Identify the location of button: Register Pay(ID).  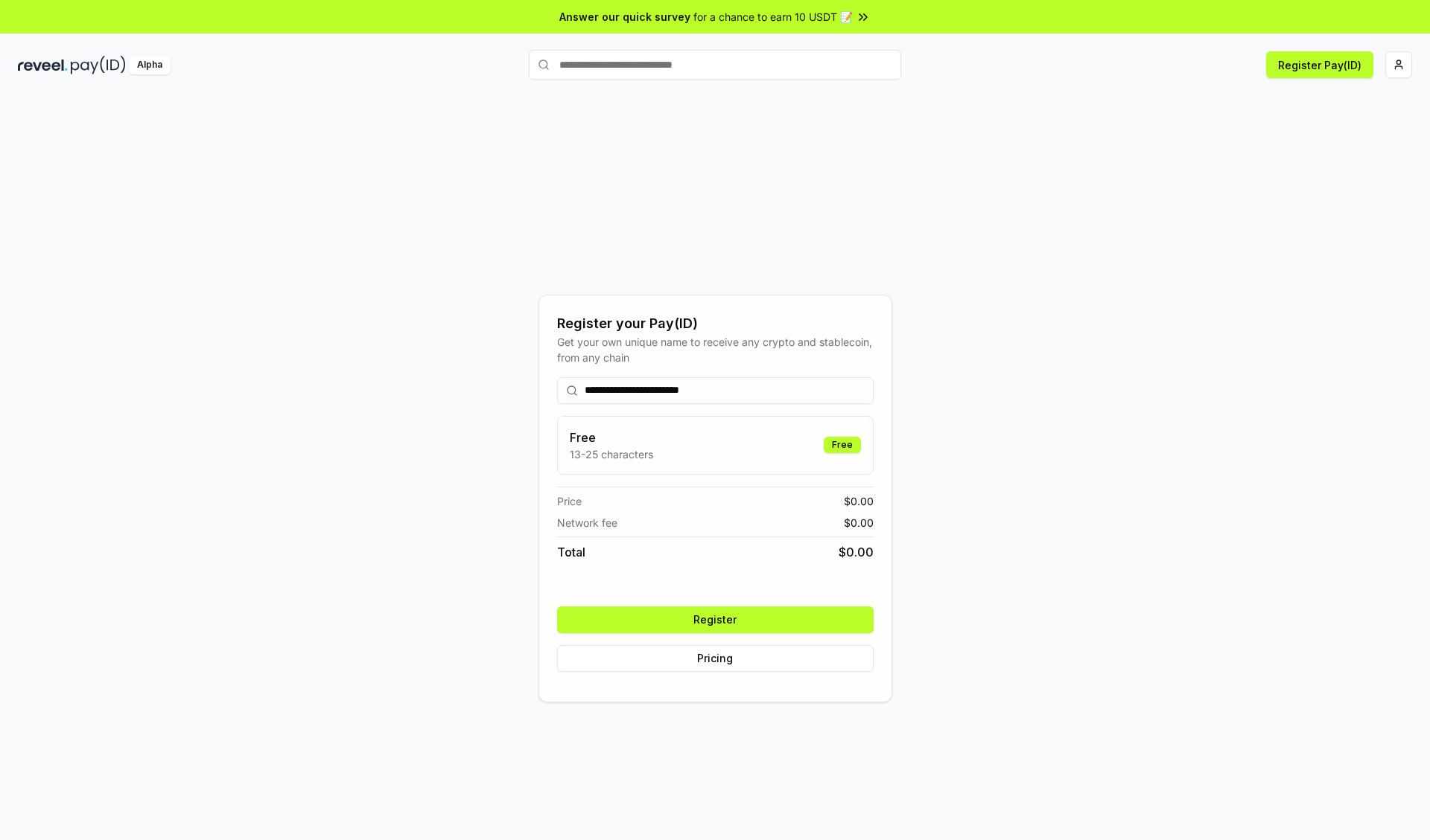
(1320, 65).